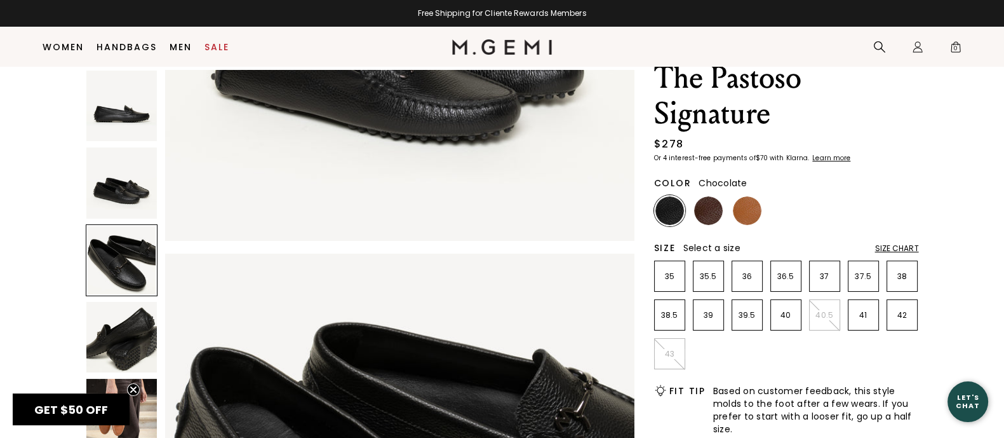 Image resolution: width=1004 pixels, height=438 pixels. I want to click on img: Tan, so click(747, 210).